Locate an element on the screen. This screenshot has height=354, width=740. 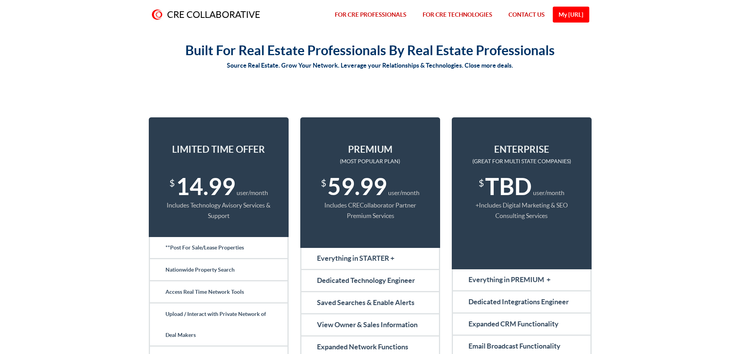
strong: Access Real Time Network Tools is located at coordinates (205, 292).